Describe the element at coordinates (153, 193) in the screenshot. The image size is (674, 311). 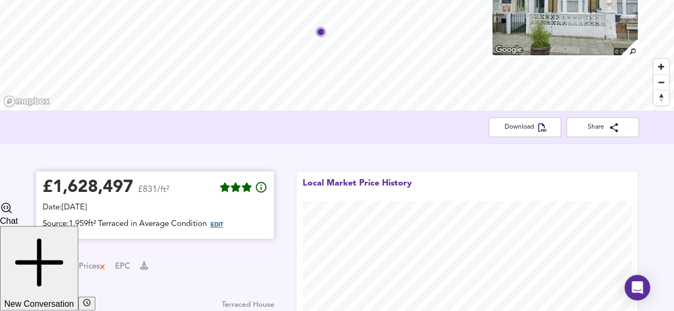
I see `span: £831/ft²` at that location.